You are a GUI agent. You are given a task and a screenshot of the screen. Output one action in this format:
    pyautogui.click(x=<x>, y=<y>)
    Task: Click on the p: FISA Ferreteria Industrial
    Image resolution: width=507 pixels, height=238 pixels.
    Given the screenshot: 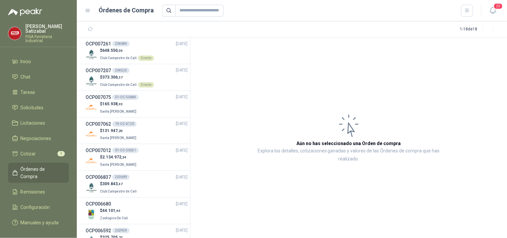 What is the action you would take?
    pyautogui.click(x=47, y=39)
    